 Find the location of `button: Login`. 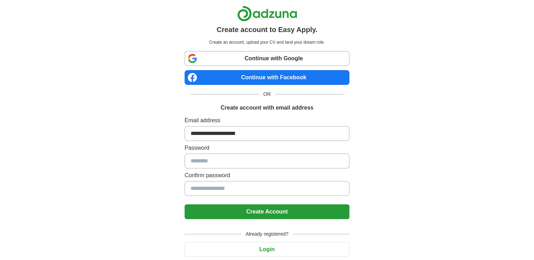

button: Login is located at coordinates (267, 250).